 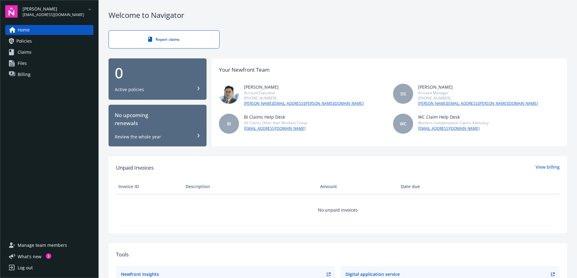 I want to click on a: Manage team members, so click(x=49, y=246).